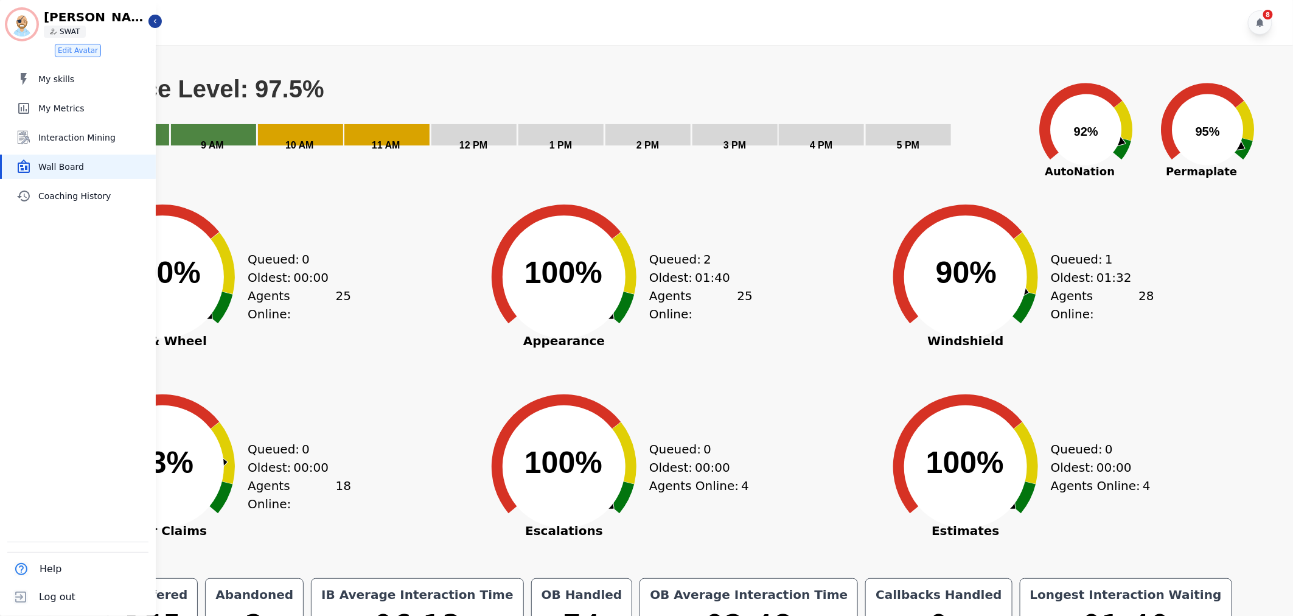  What do you see at coordinates (564, 531) in the screenshot?
I see `span: Escalations` at bounding box center [564, 531].